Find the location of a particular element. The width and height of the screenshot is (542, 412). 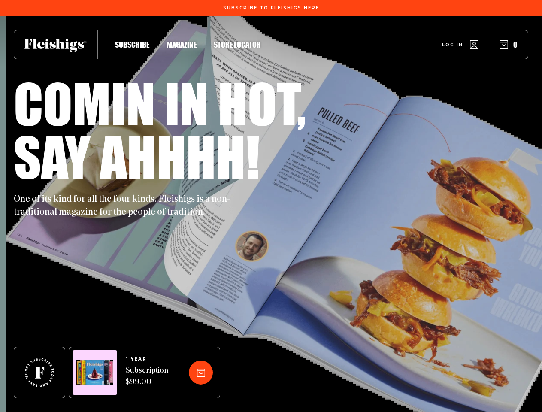

p: One of its kind for all the four kinds. Fleishigs is a non-traditional magazine for the people of... is located at coordinates (125, 206).